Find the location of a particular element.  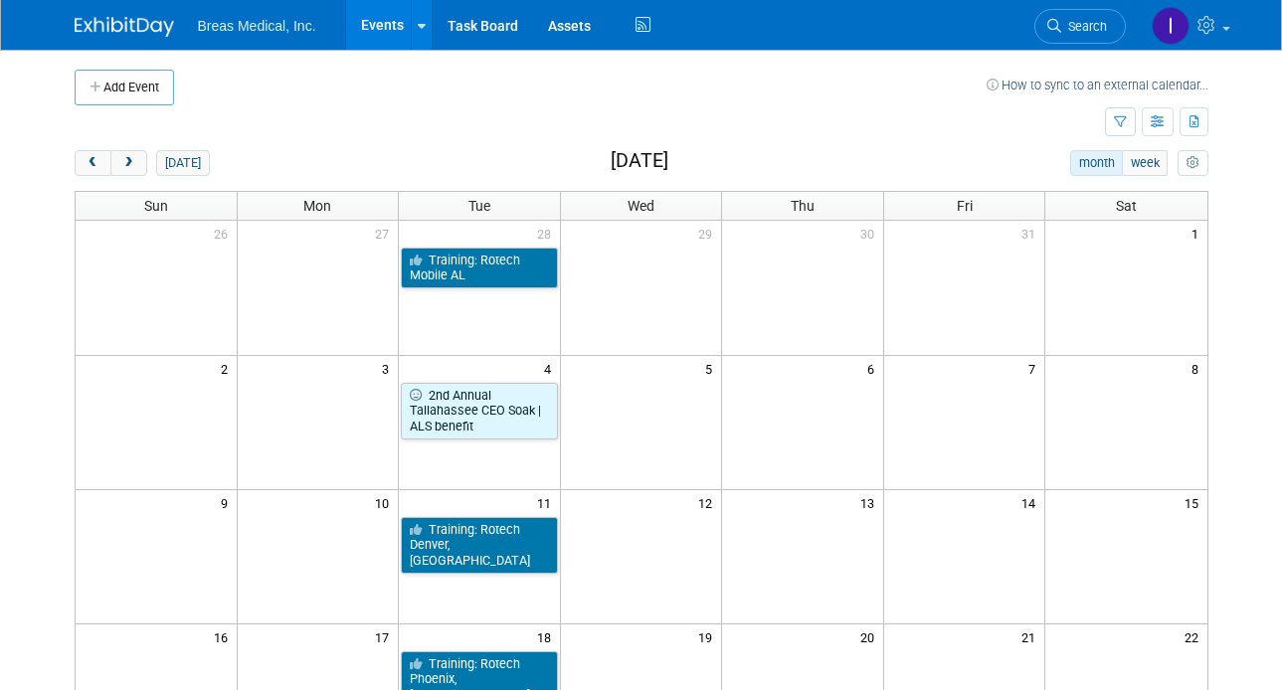

span: 11 is located at coordinates (547, 502).